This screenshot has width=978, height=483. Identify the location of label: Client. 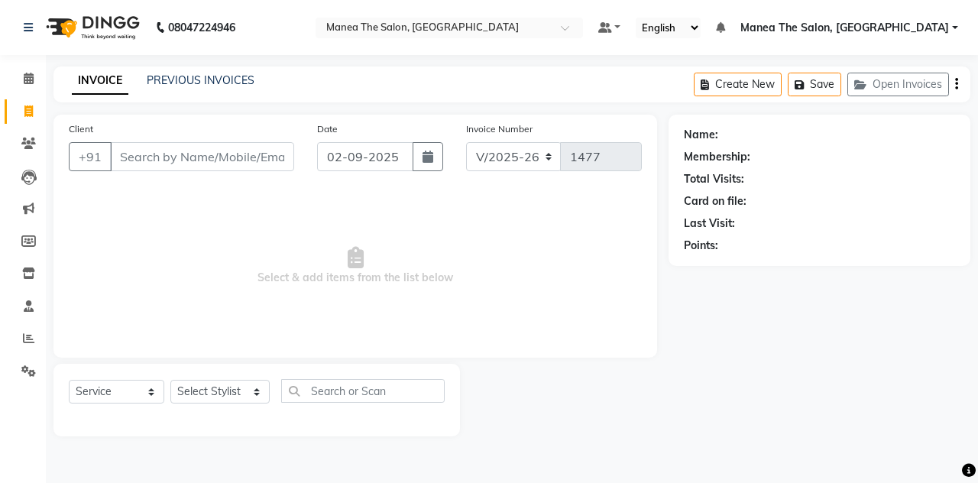
(81, 129).